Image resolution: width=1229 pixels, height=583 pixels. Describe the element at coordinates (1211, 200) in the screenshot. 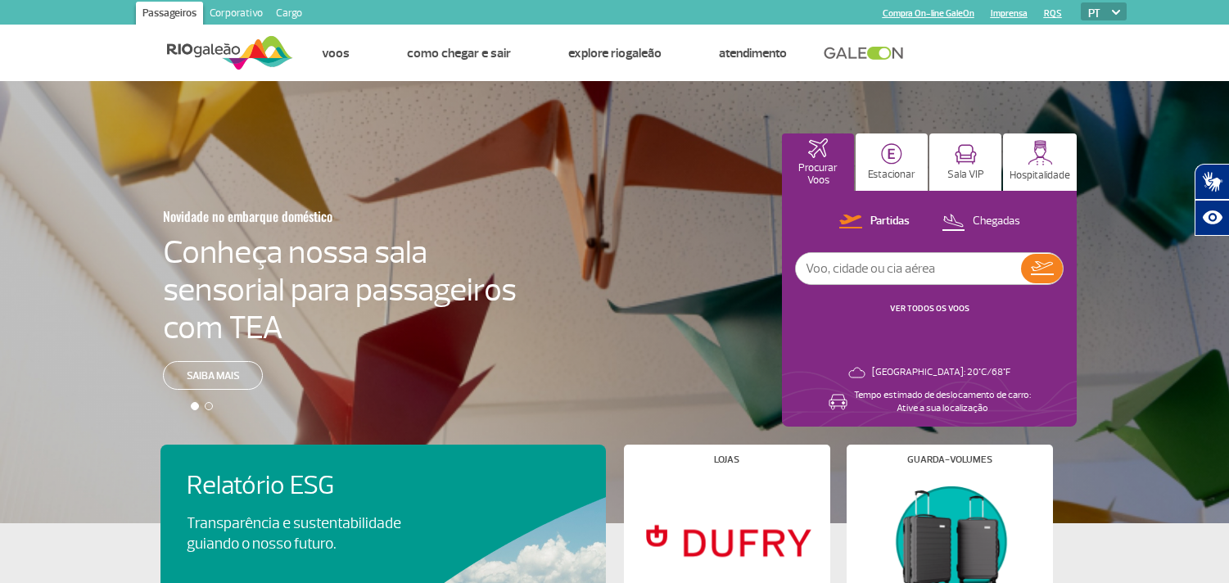

I see `div: Plugin de acessibilidade da Hand Talk.` at that location.